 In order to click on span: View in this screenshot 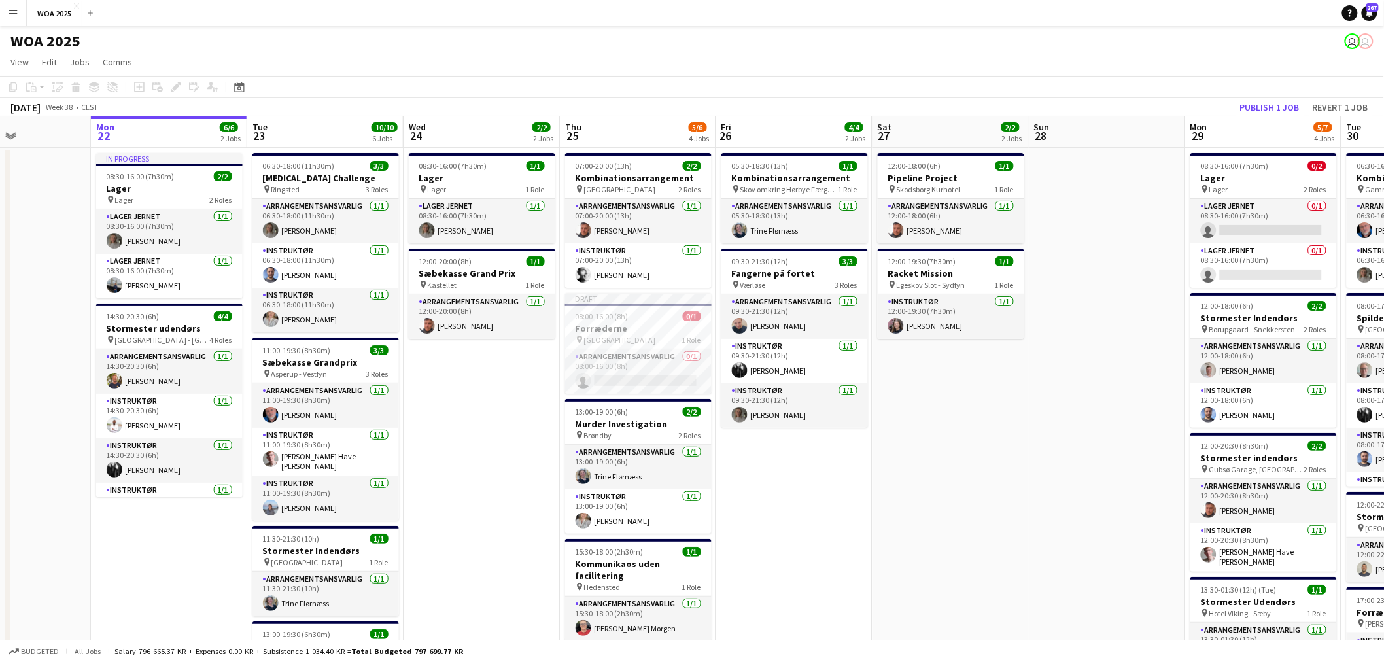, I will do `click(20, 62)`.